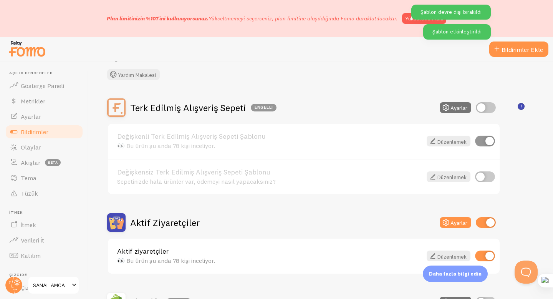 This screenshot has width=553, height=299. I want to click on font: Açılır pencereler, so click(31, 73).